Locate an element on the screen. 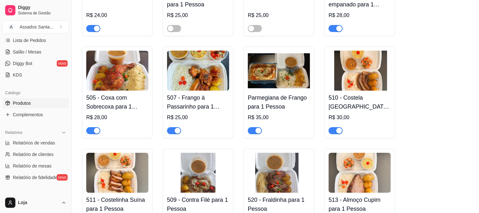  span: A is located at coordinates (11, 27).